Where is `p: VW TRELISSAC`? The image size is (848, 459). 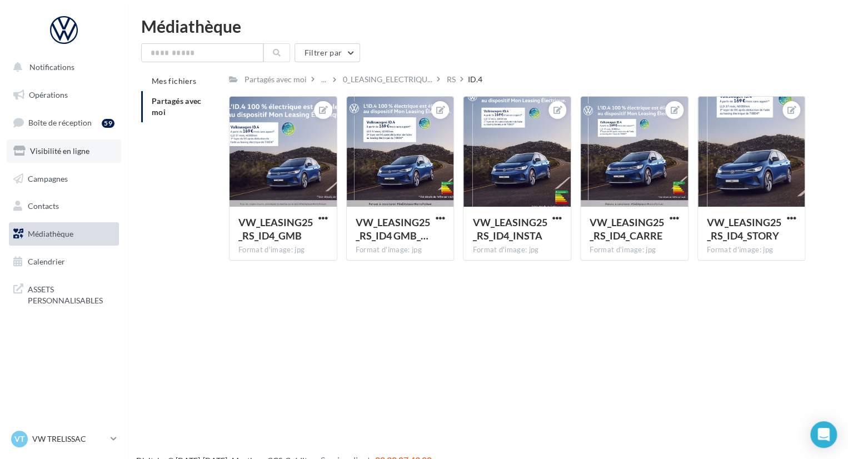
p: VW TRELISSAC is located at coordinates (69, 439).